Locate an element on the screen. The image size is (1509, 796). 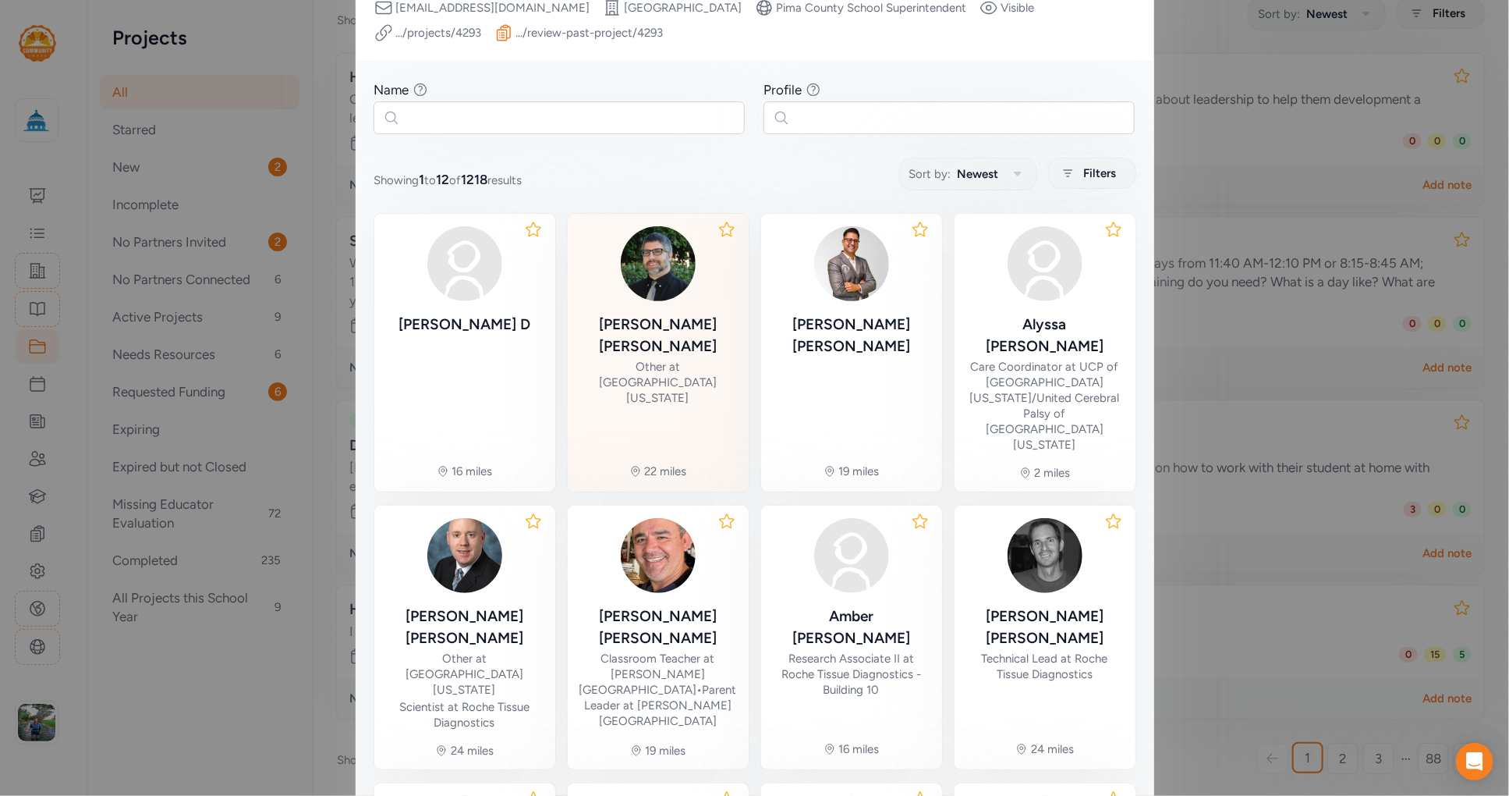
span: Filters is located at coordinates (1101, 173).